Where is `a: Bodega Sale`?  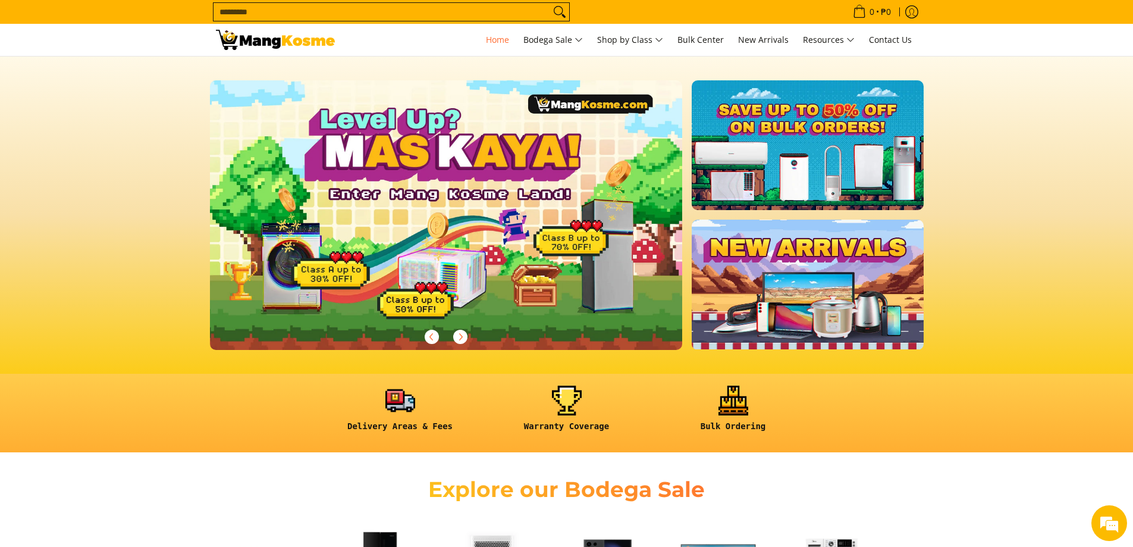
a: Bodega Sale is located at coordinates (553, 40).